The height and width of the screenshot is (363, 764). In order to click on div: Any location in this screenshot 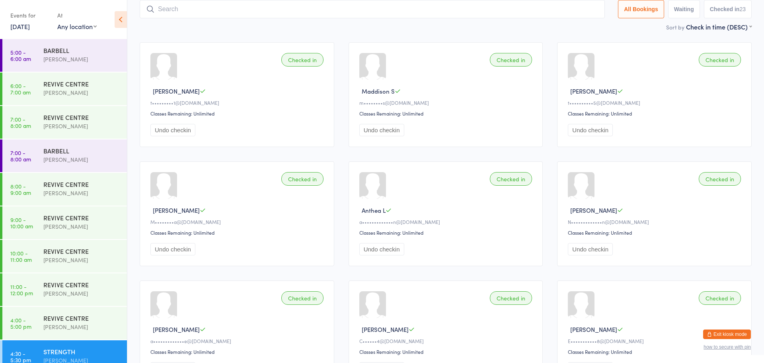, I will do `click(77, 26)`.